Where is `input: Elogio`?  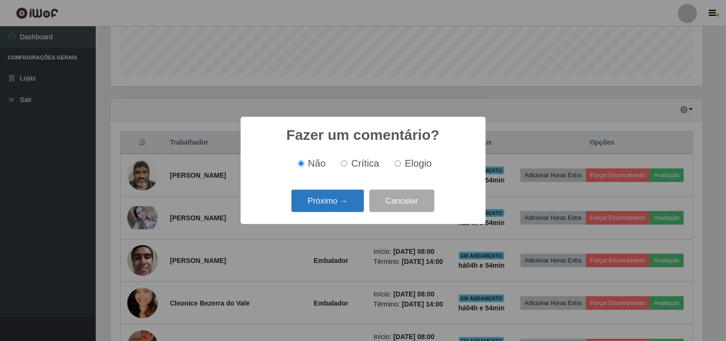
input: Elogio is located at coordinates (398, 163).